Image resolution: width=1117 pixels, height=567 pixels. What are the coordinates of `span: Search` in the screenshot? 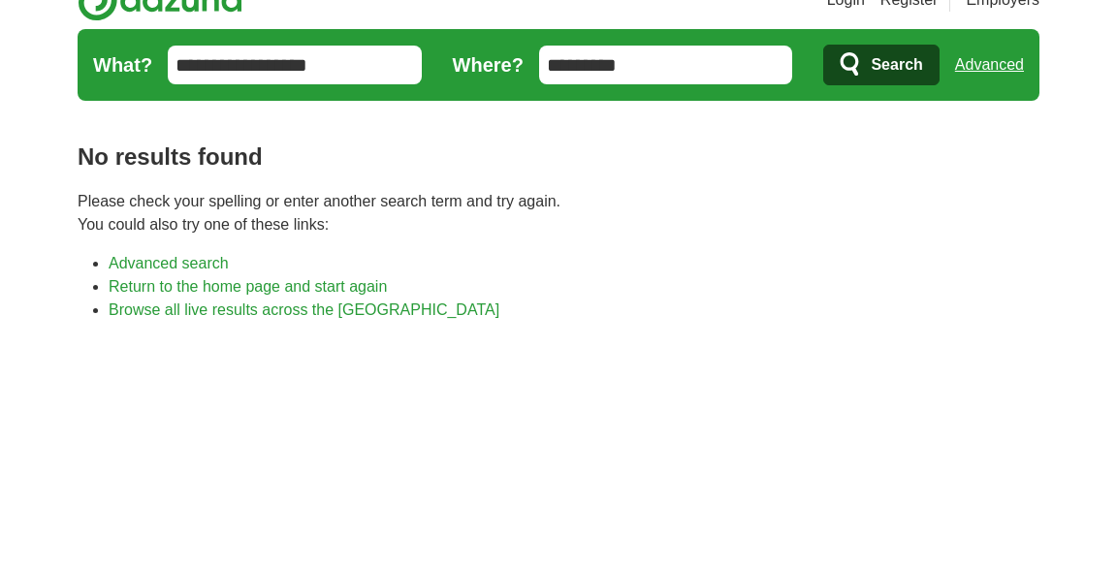 It's located at (896, 65).